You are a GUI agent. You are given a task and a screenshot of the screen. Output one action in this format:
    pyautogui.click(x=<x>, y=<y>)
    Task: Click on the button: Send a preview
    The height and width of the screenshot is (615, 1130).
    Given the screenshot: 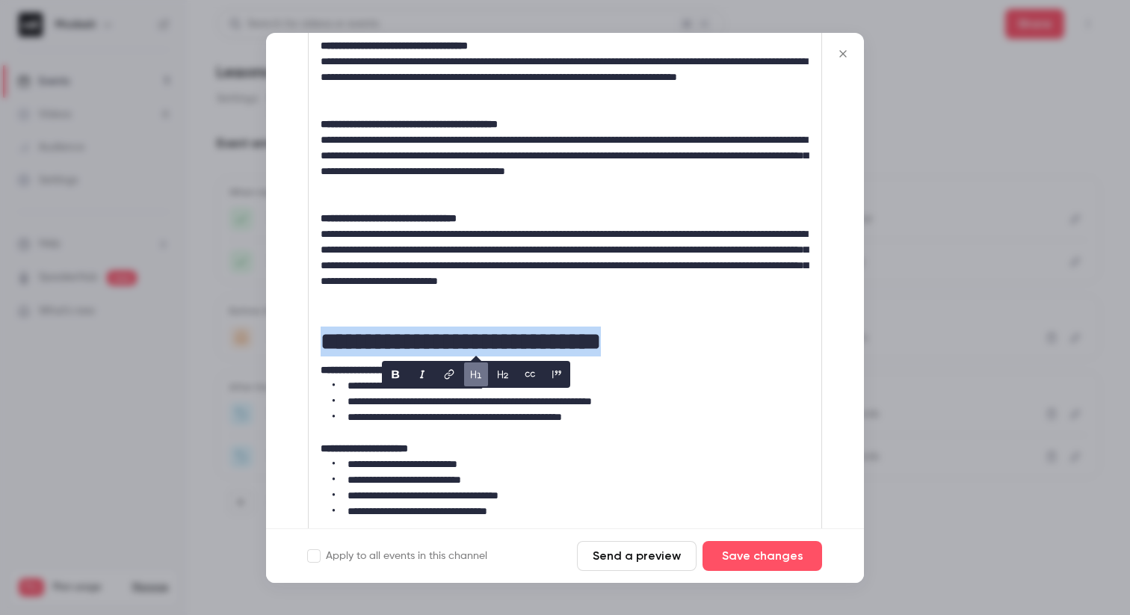 What is the action you would take?
    pyautogui.click(x=637, y=556)
    